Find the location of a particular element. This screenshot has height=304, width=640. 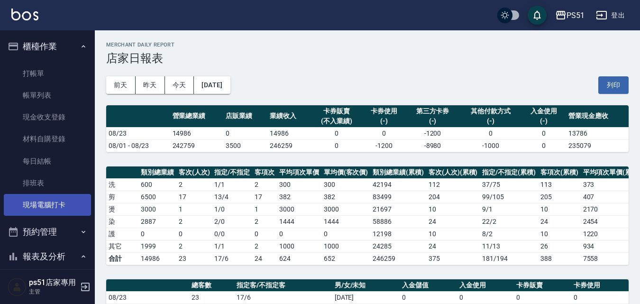

img: Logo is located at coordinates (25, 14).